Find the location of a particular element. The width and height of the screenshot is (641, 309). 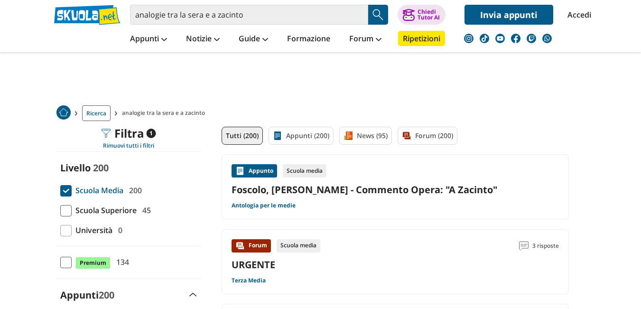

div: Filtra is located at coordinates (128, 133).